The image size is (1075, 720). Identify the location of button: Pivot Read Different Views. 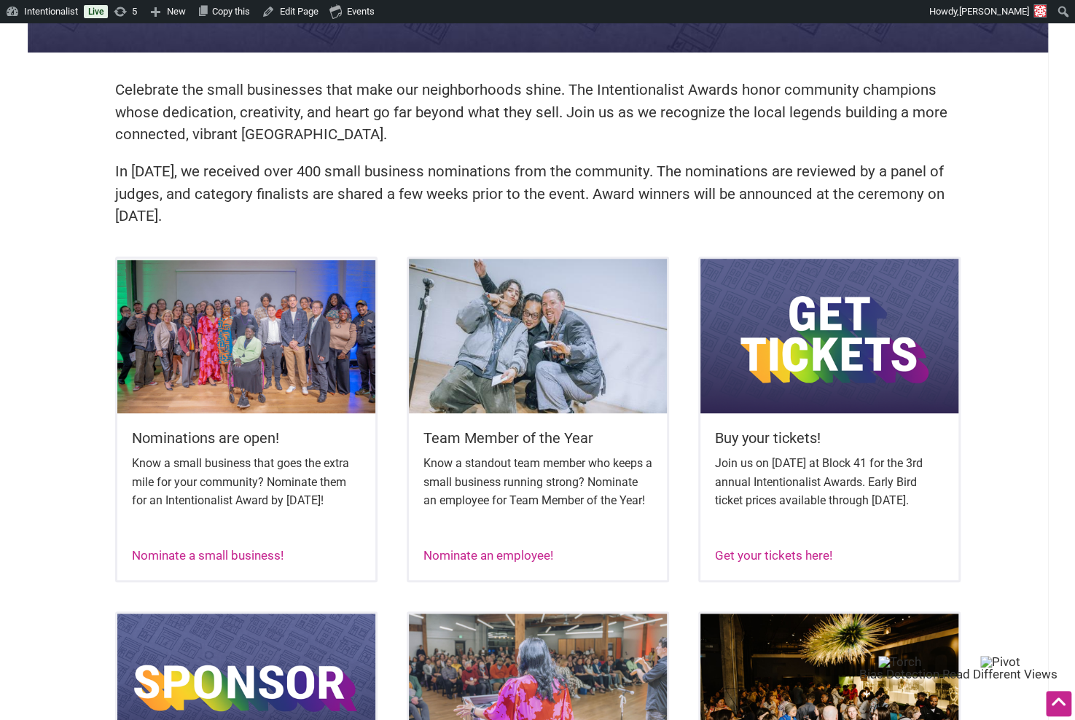
(1000, 668).